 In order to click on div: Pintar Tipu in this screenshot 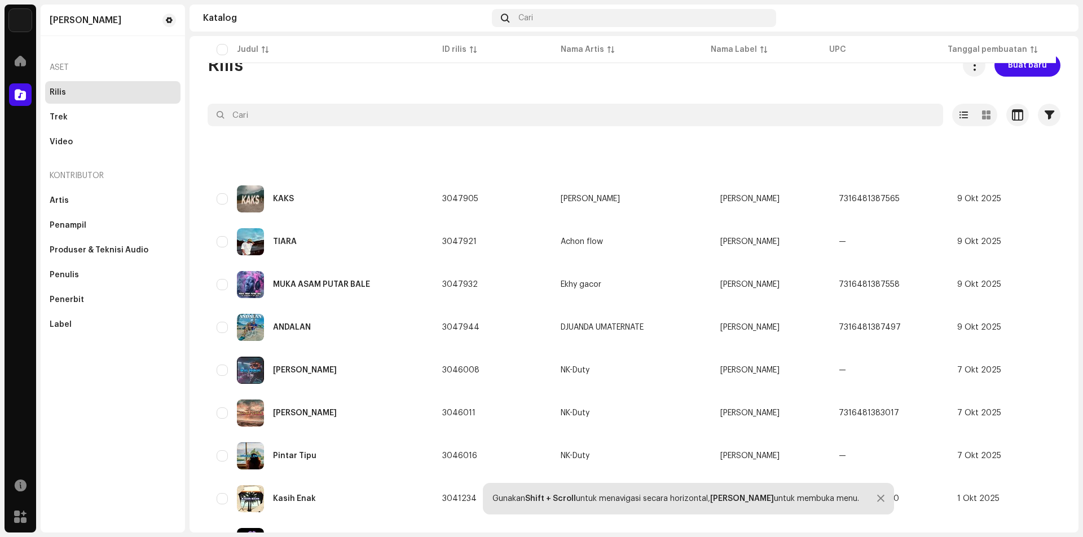, I will do `click(294, 456)`.